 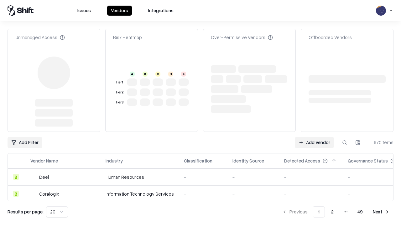 What do you see at coordinates (40, 37) in the screenshot?
I see `div: Unmanaged Access` at bounding box center [40, 37].